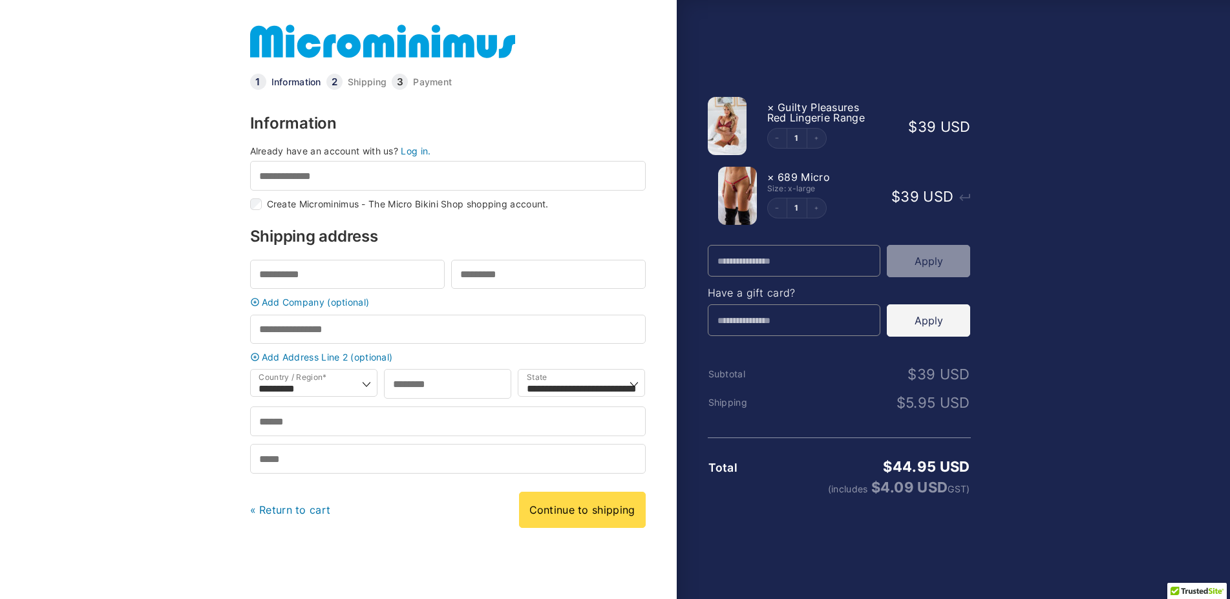 Image resolution: width=1230 pixels, height=599 pixels. Describe the element at coordinates (751, 468) in the screenshot. I see `th: Total` at that location.